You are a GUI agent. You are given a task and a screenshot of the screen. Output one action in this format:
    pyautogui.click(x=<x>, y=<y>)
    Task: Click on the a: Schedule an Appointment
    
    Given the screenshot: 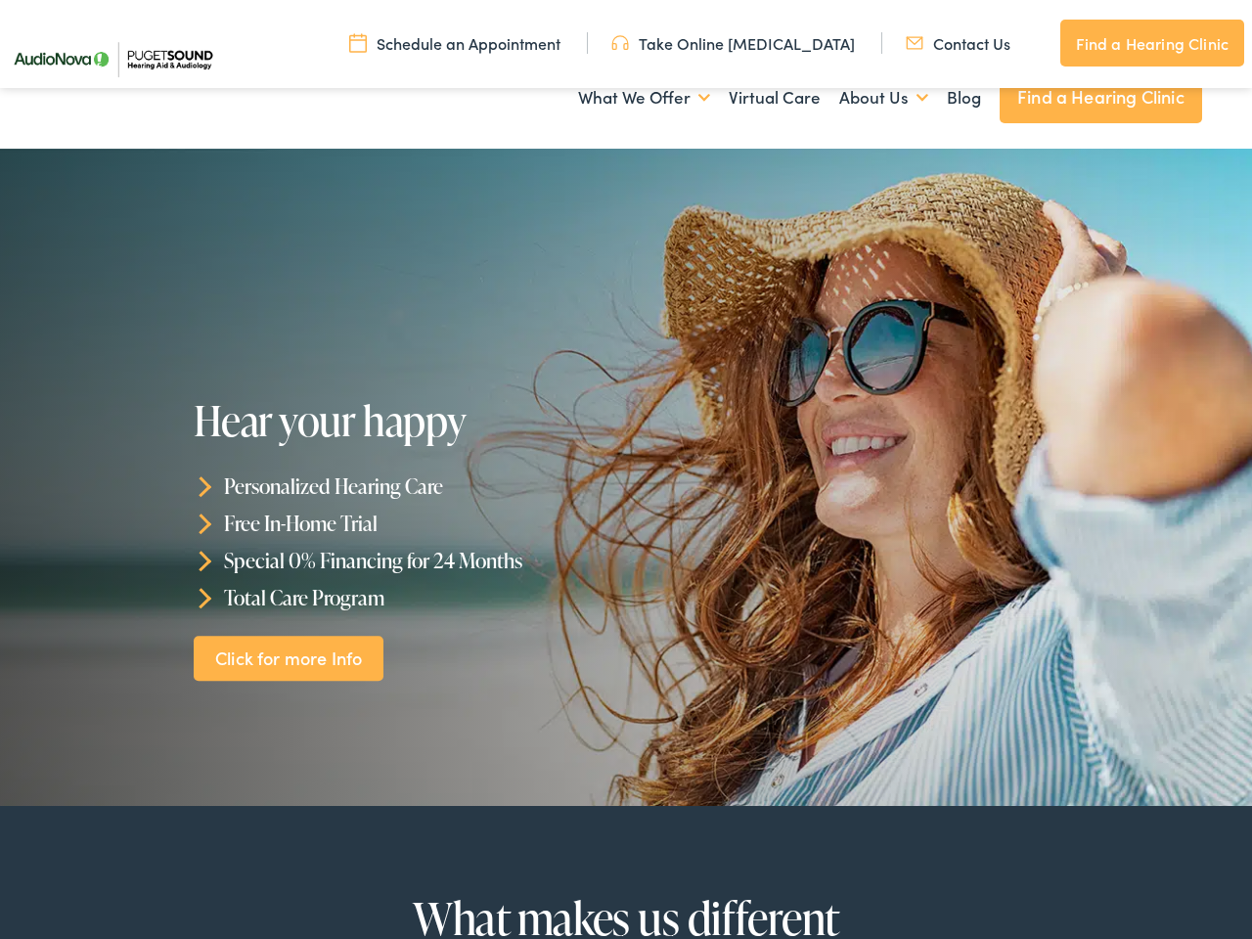 What is the action you would take?
    pyautogui.click(x=455, y=43)
    